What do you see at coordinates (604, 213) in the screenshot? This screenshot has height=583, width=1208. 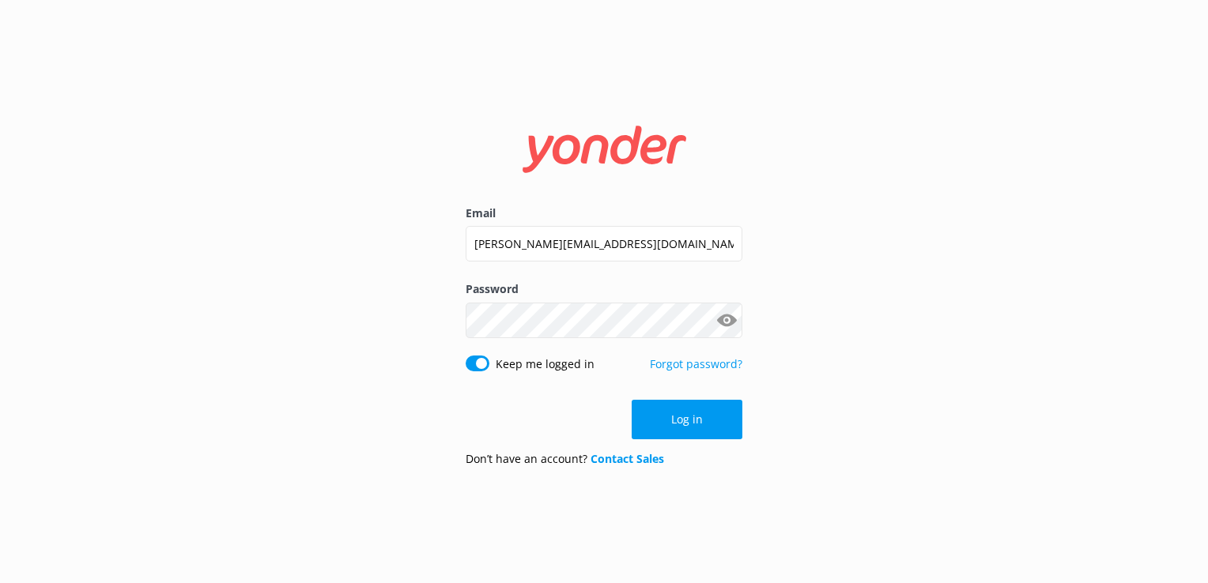 I see `label: Email` at bounding box center [604, 213].